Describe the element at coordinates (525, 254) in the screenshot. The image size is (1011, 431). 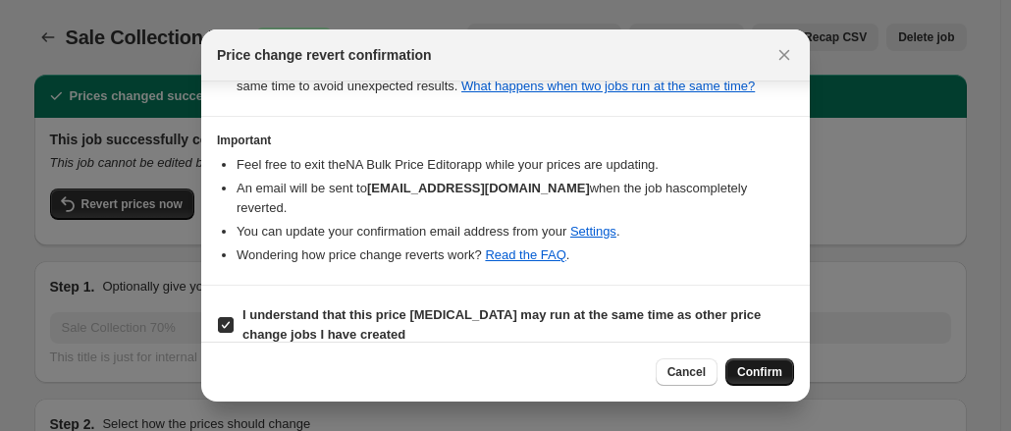
I see `a: Read the FAQ` at that location.